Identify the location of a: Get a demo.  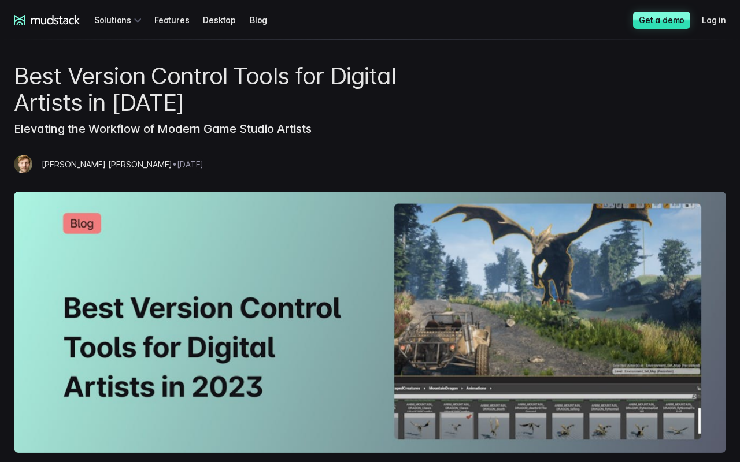
(661, 20).